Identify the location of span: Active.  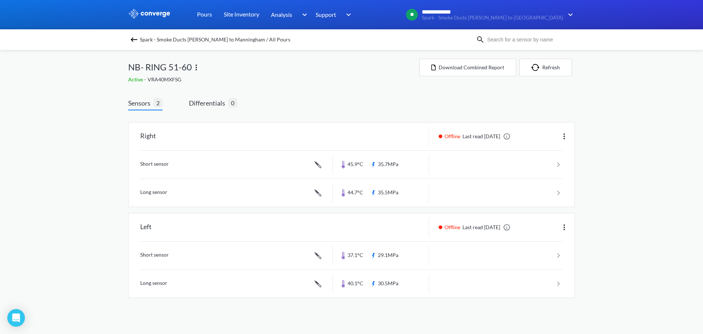
(136, 79).